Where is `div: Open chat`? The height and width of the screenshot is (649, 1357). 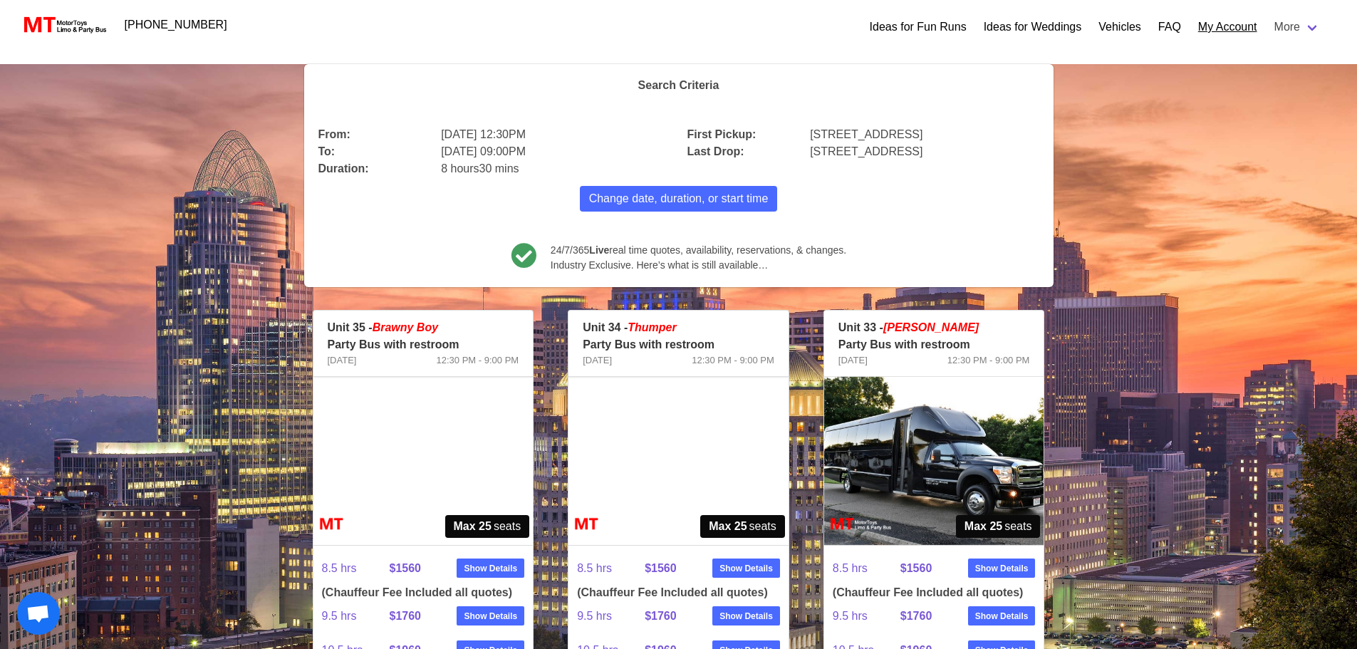 div: Open chat is located at coordinates (38, 614).